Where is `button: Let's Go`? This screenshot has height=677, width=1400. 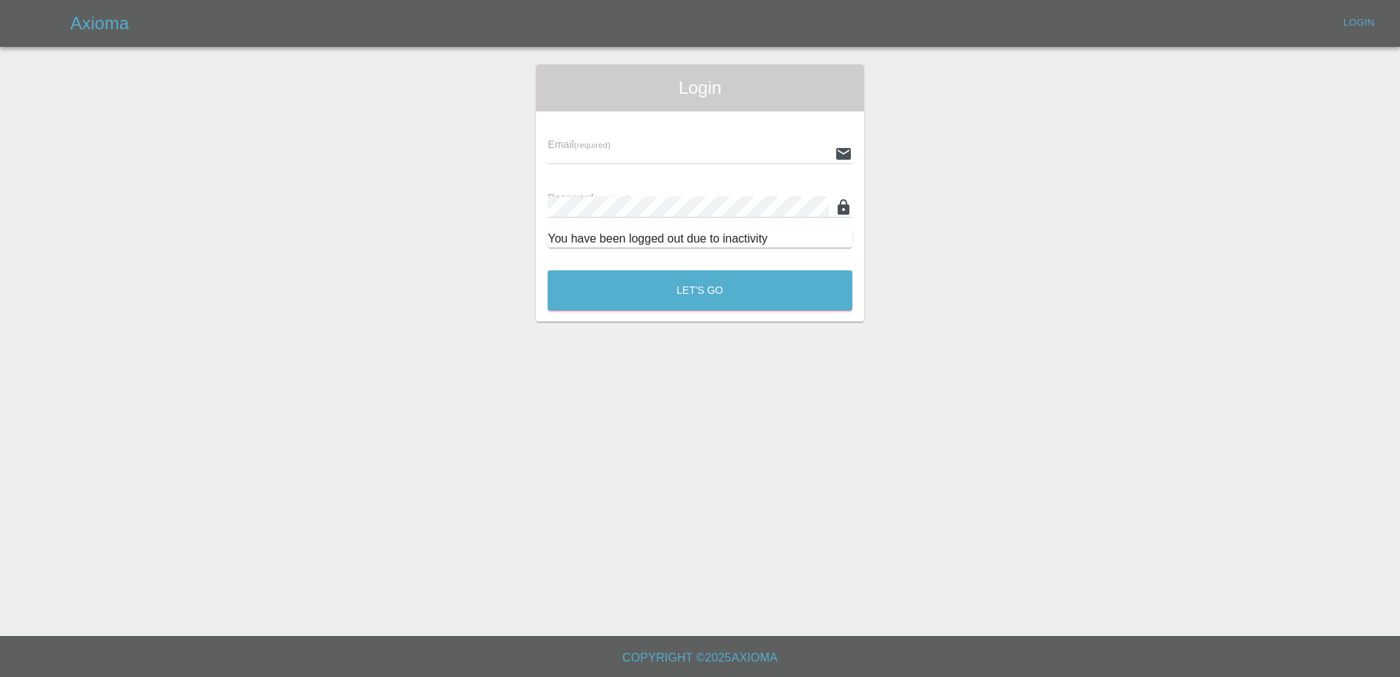 button: Let's Go is located at coordinates (700, 290).